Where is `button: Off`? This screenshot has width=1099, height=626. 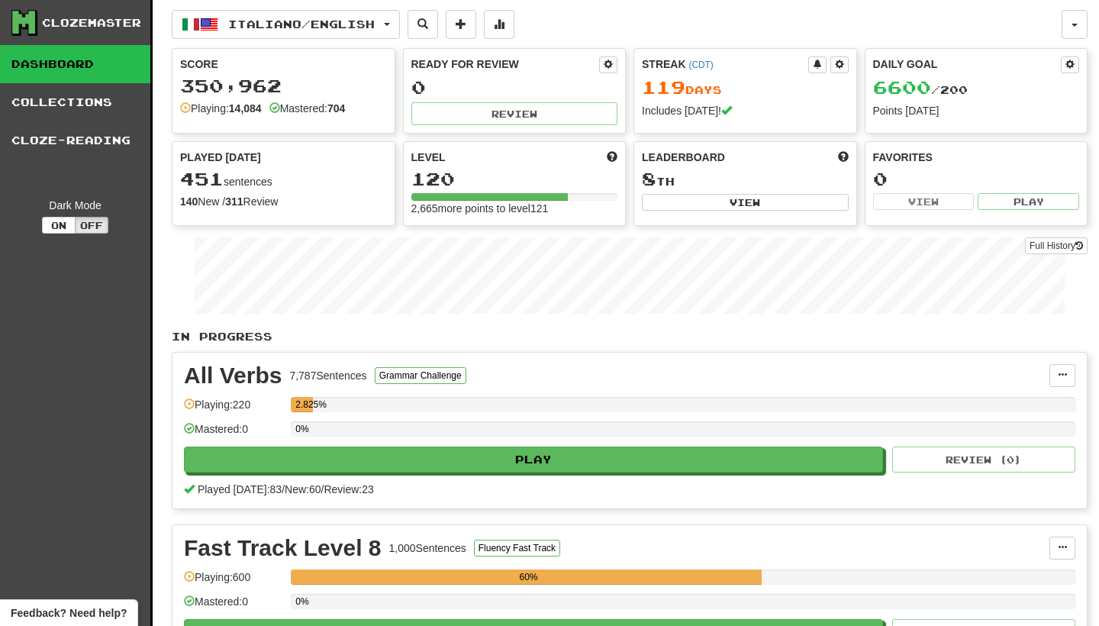
button: Off is located at coordinates (92, 225).